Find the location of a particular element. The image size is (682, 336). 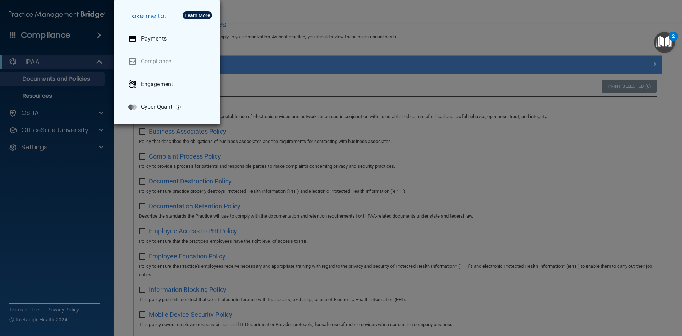

a: Engagement is located at coordinates (168, 84).